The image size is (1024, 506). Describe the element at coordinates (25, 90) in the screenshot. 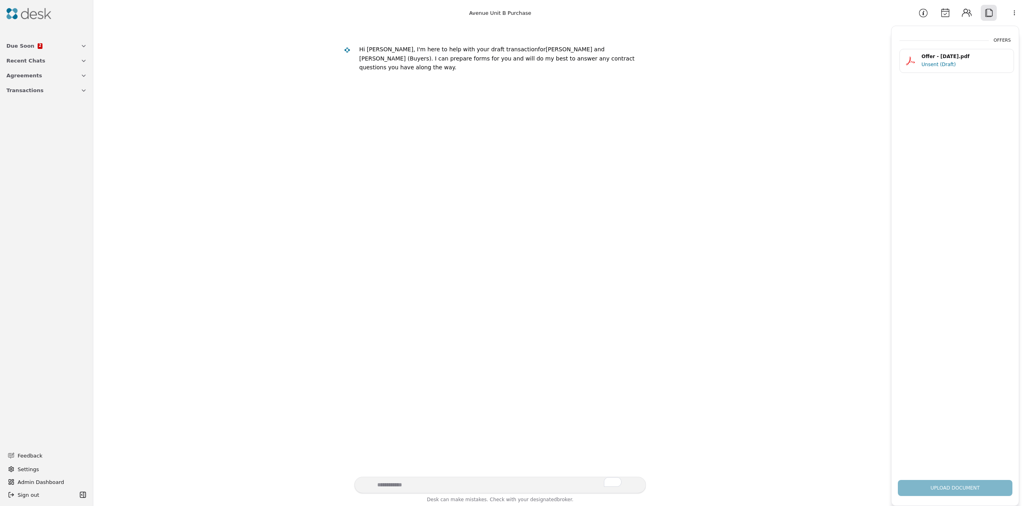

I see `span: Transactions` at that location.